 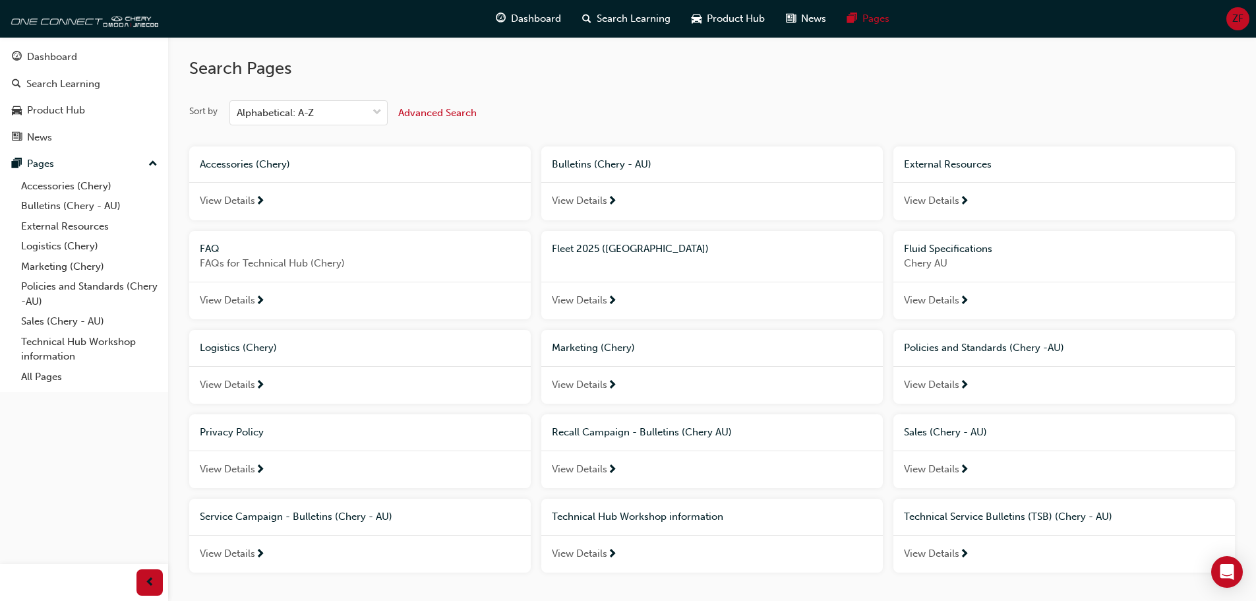 What do you see at coordinates (238, 348) in the screenshot?
I see `span: Logistics (Chery)` at bounding box center [238, 348].